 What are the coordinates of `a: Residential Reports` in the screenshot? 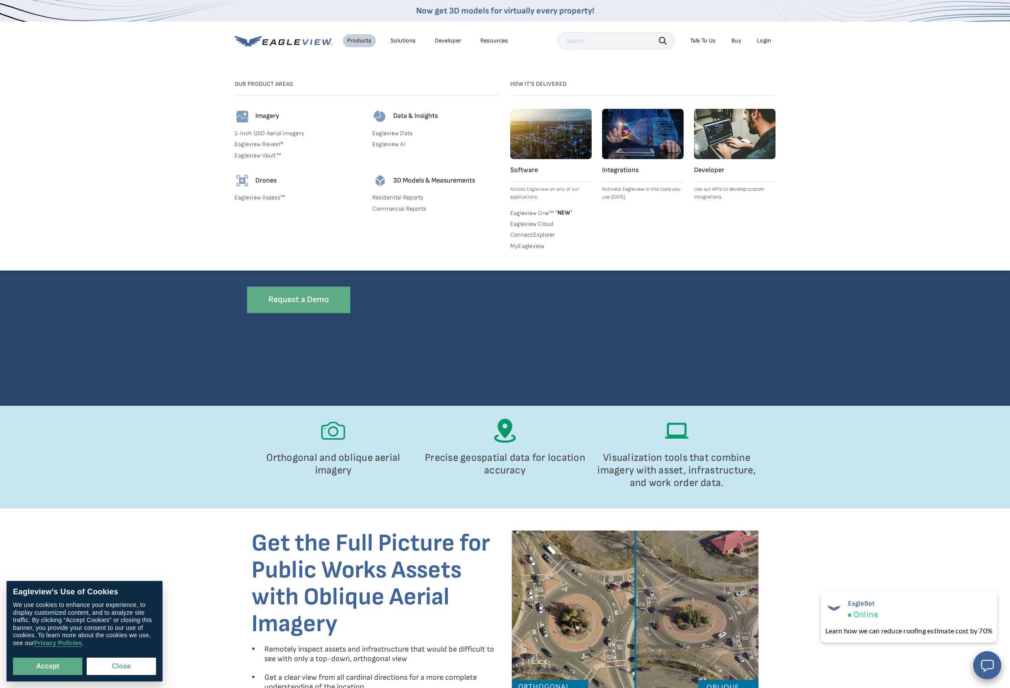 It's located at (436, 198).